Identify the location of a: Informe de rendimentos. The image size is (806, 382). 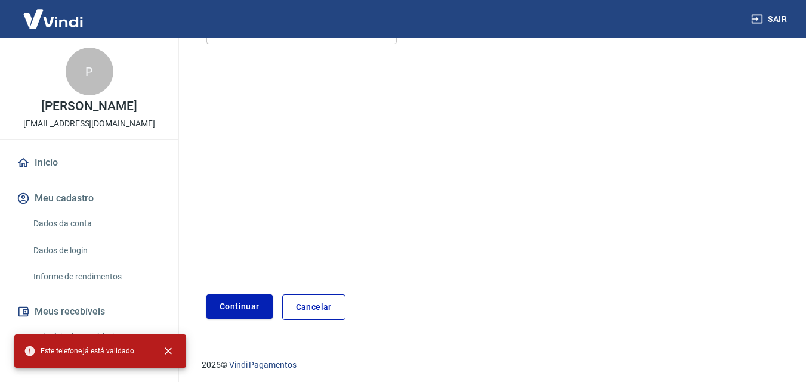
(96, 277).